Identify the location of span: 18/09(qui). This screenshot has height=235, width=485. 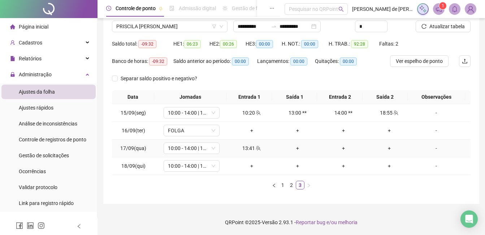
(133, 166).